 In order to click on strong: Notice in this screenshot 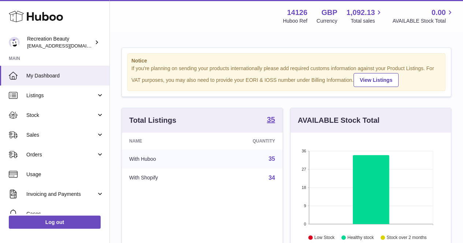, I will do `click(286, 61)`.